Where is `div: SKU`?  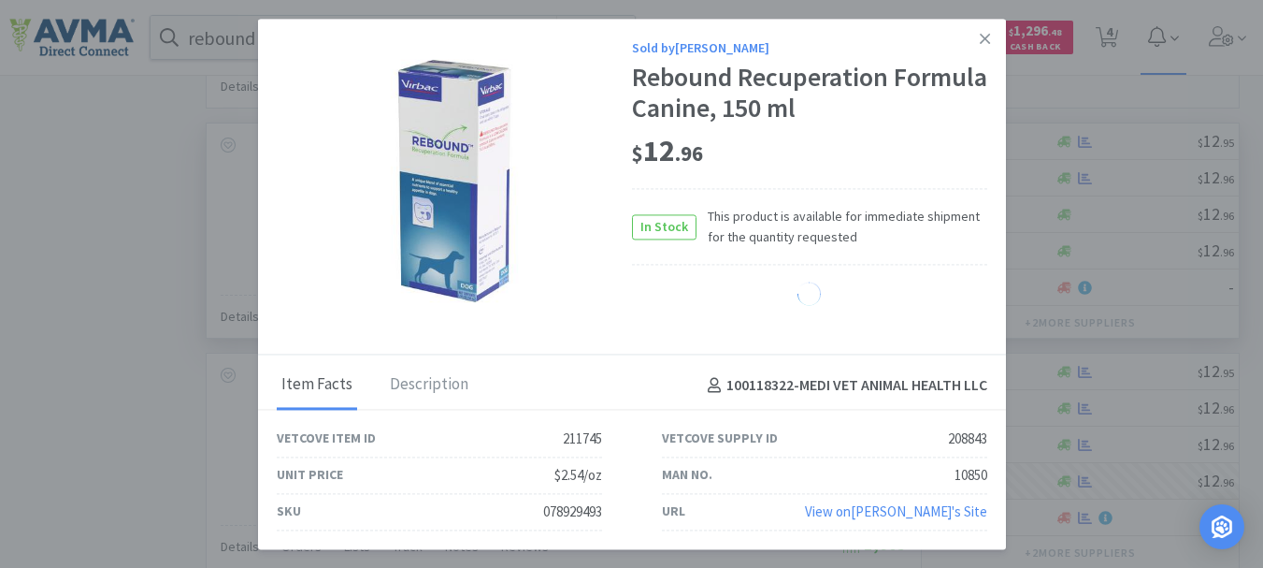
div: SKU is located at coordinates (289, 512).